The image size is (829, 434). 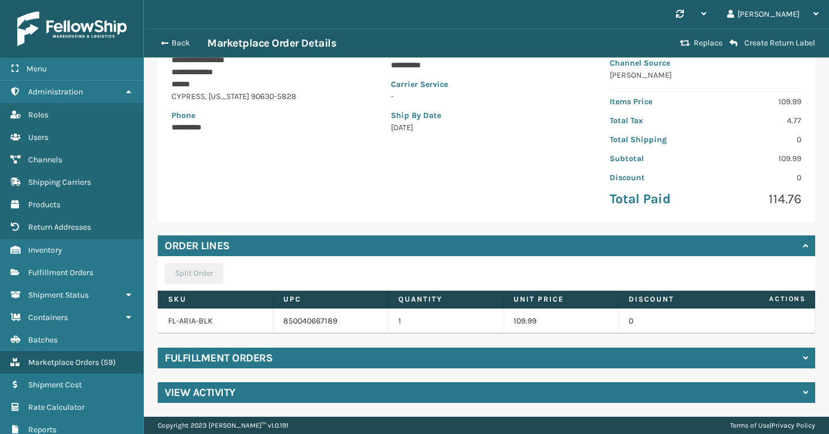 What do you see at coordinates (706, 63) in the screenshot?
I see `p: Channel Source` at bounding box center [706, 63].